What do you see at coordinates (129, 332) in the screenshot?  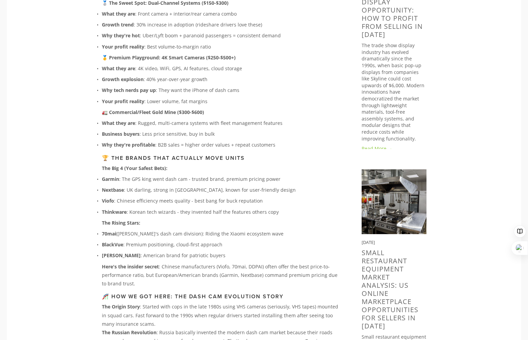 I see `strong: The Russian Revolution` at bounding box center [129, 332].